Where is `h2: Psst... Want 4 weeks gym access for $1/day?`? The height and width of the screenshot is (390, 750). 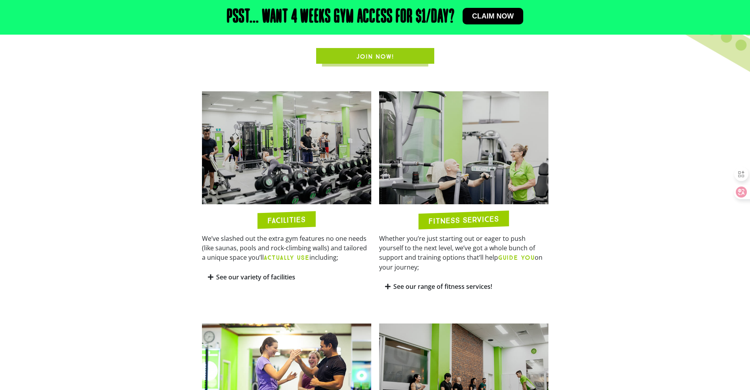 h2: Psst... Want 4 weeks gym access for $1/day? is located at coordinates (341, 17).